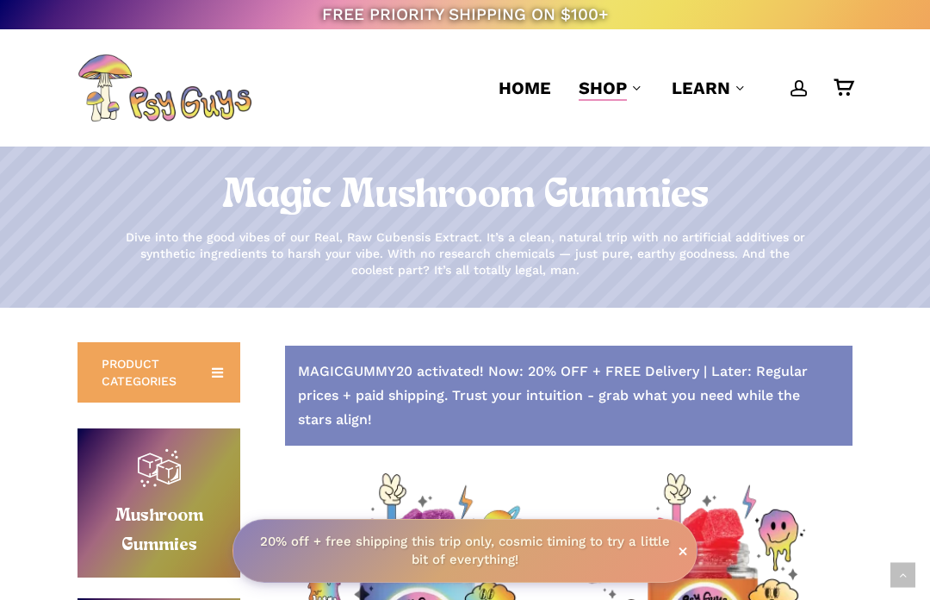 This screenshot has width=930, height=600. Describe the element at coordinates (701, 88) in the screenshot. I see `span: Learn` at that location.